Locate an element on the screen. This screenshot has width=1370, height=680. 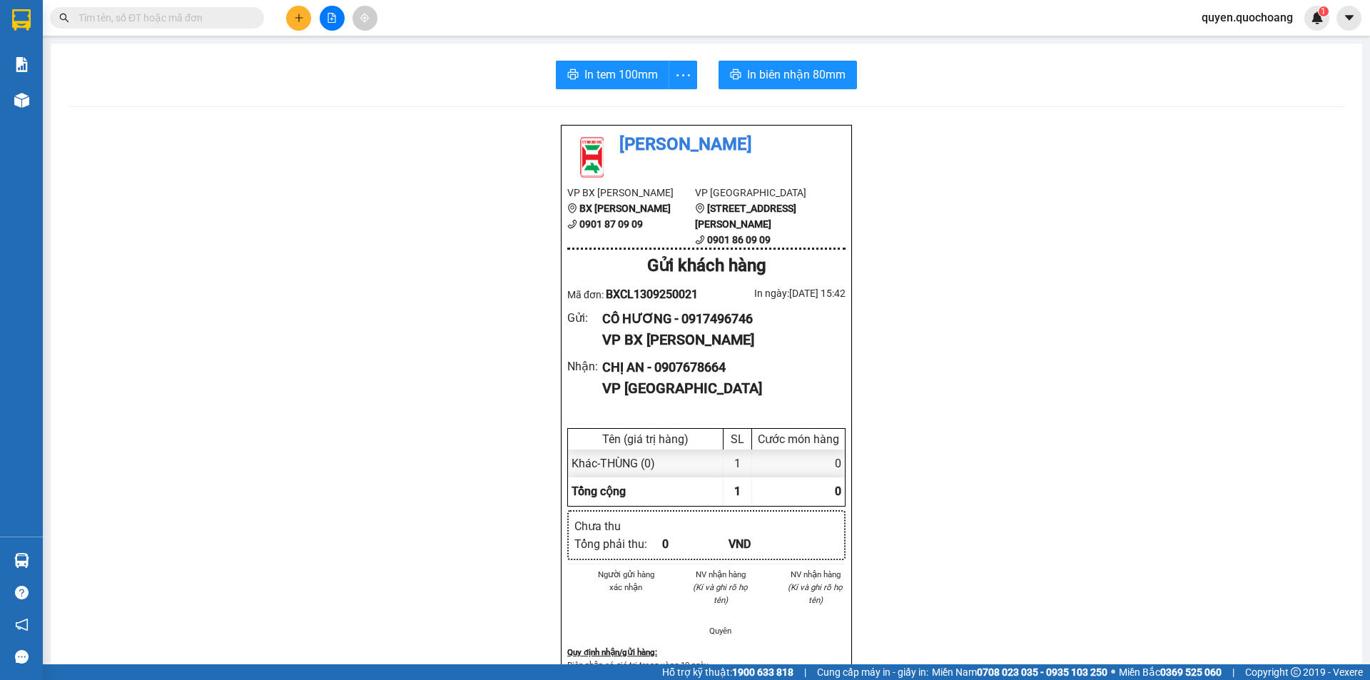
div: 0907678664 is located at coordinates (208, 71).